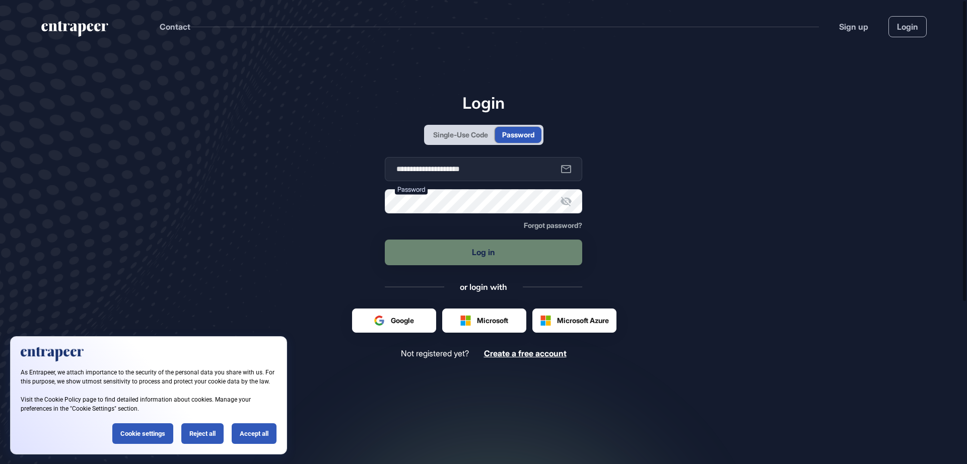  Describe the element at coordinates (854, 27) in the screenshot. I see `a: Sign up` at that location.